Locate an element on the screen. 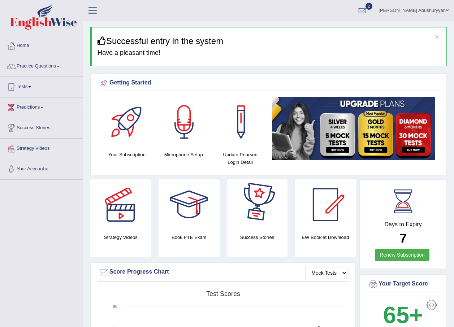 Image resolution: width=454 pixels, height=327 pixels. b: 7 is located at coordinates (403, 238).